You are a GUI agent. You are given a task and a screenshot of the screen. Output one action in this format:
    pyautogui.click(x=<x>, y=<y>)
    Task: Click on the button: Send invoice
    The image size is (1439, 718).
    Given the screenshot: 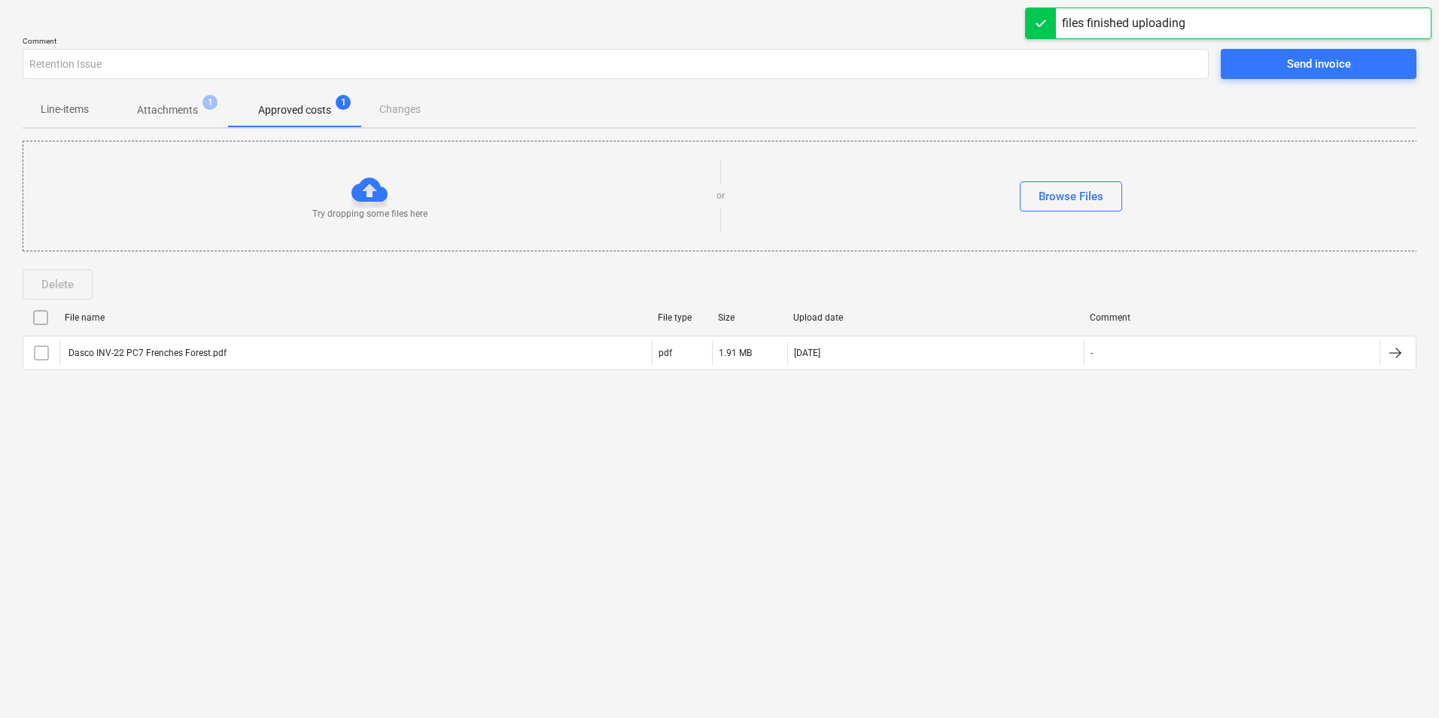 What is the action you would take?
    pyautogui.click(x=1319, y=64)
    